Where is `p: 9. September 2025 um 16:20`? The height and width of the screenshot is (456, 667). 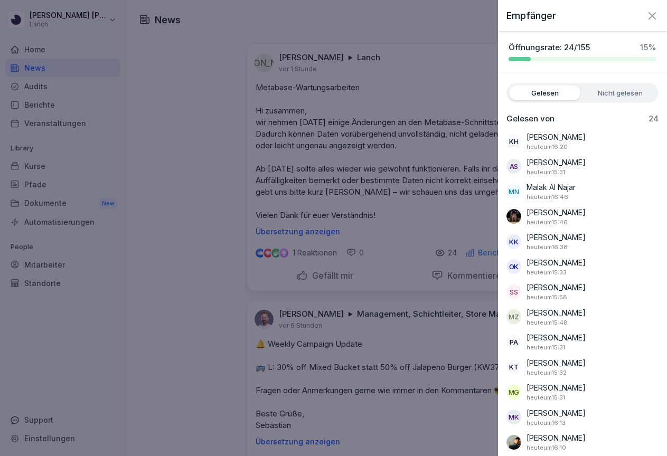 p: 9. September 2025 um 16:20 is located at coordinates (547, 147).